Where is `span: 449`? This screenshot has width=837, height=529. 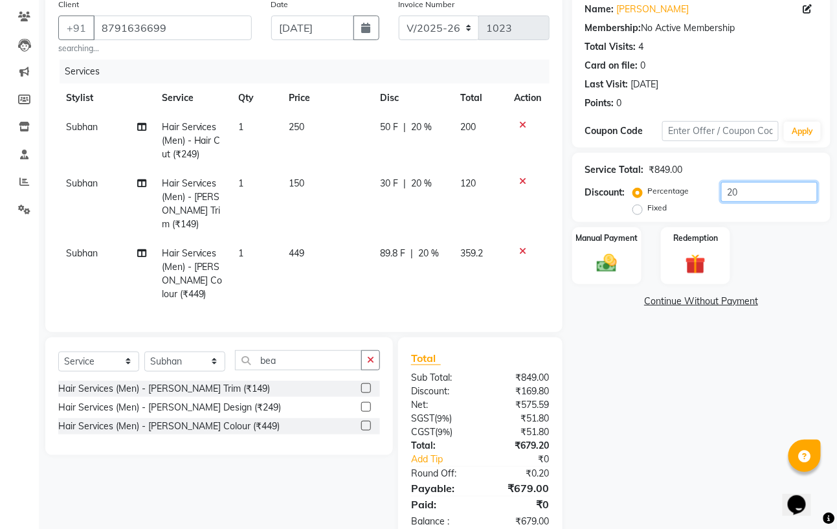
span: 449 is located at coordinates (296, 253).